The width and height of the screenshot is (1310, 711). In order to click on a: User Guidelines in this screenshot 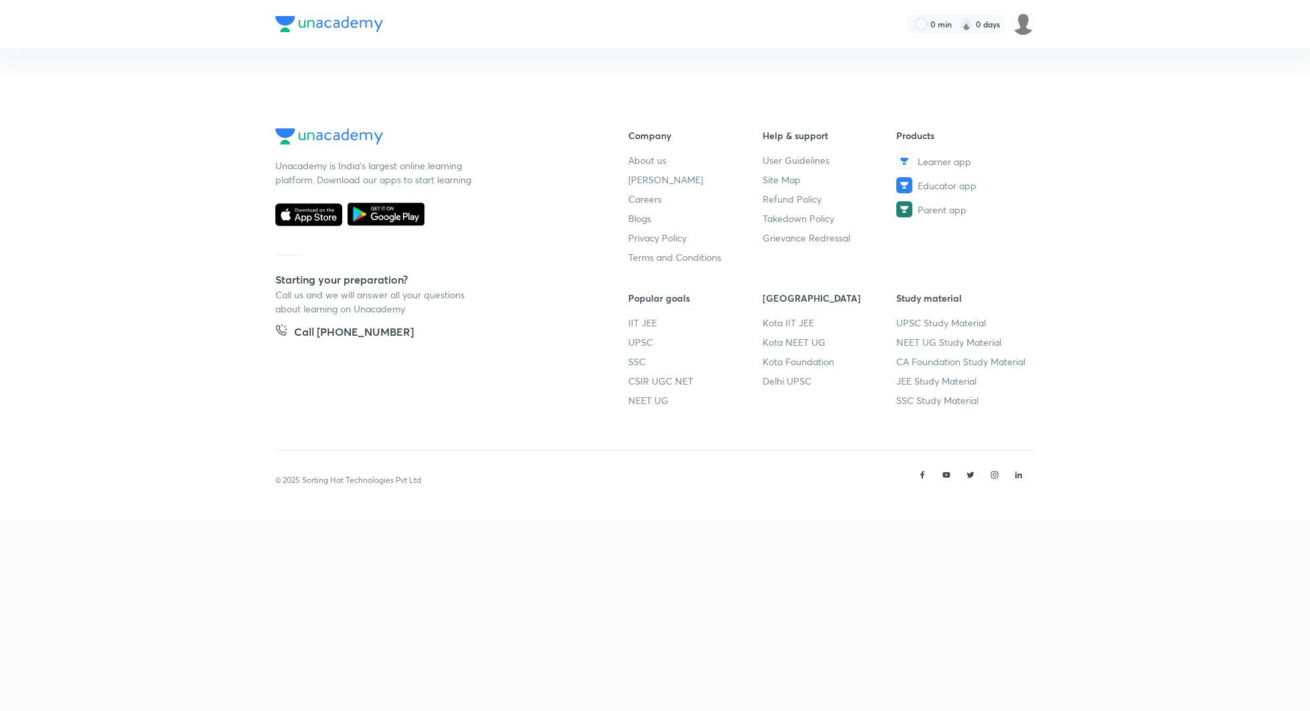, I will do `click(830, 160)`.